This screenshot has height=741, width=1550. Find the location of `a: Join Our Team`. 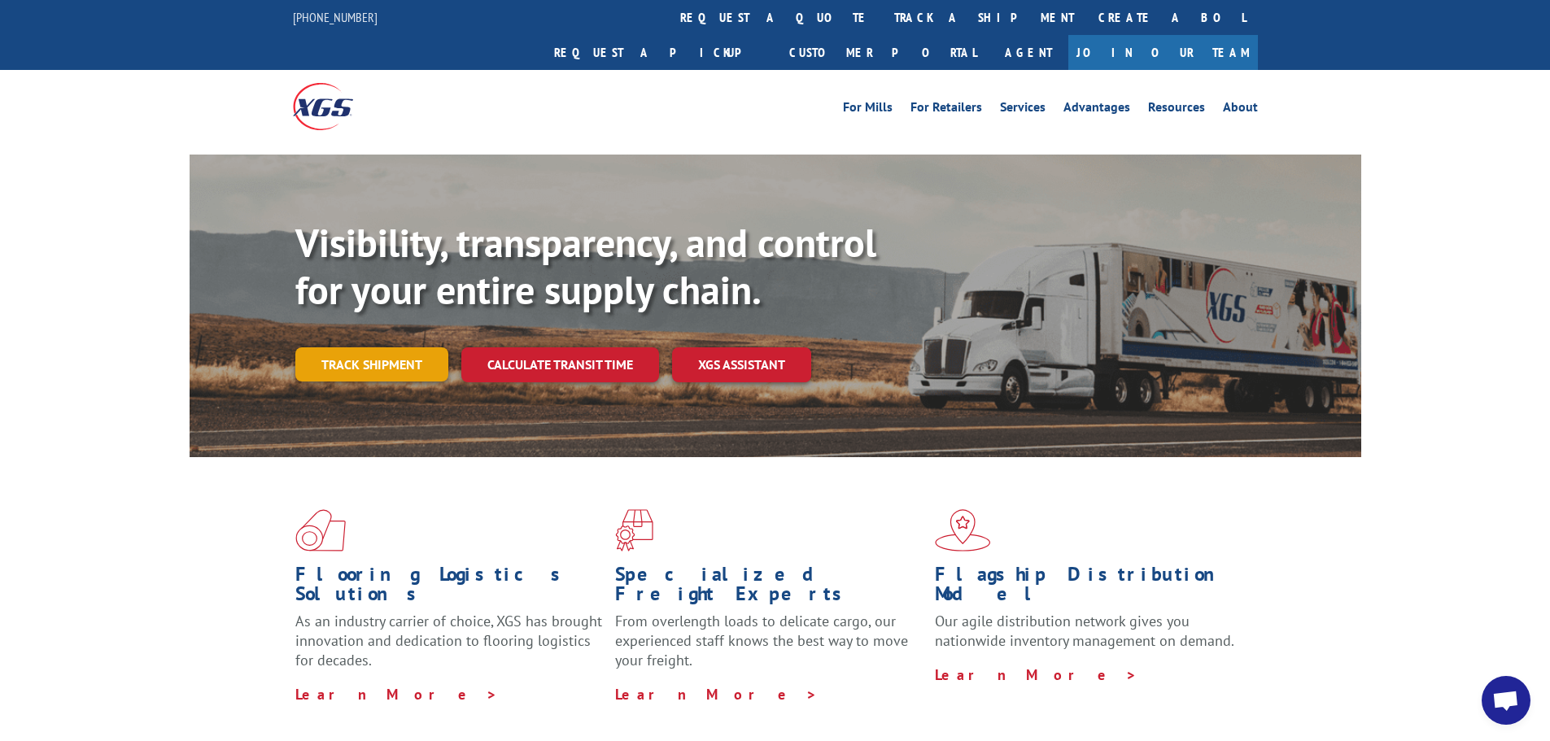

a: Join Our Team is located at coordinates (1163, 52).